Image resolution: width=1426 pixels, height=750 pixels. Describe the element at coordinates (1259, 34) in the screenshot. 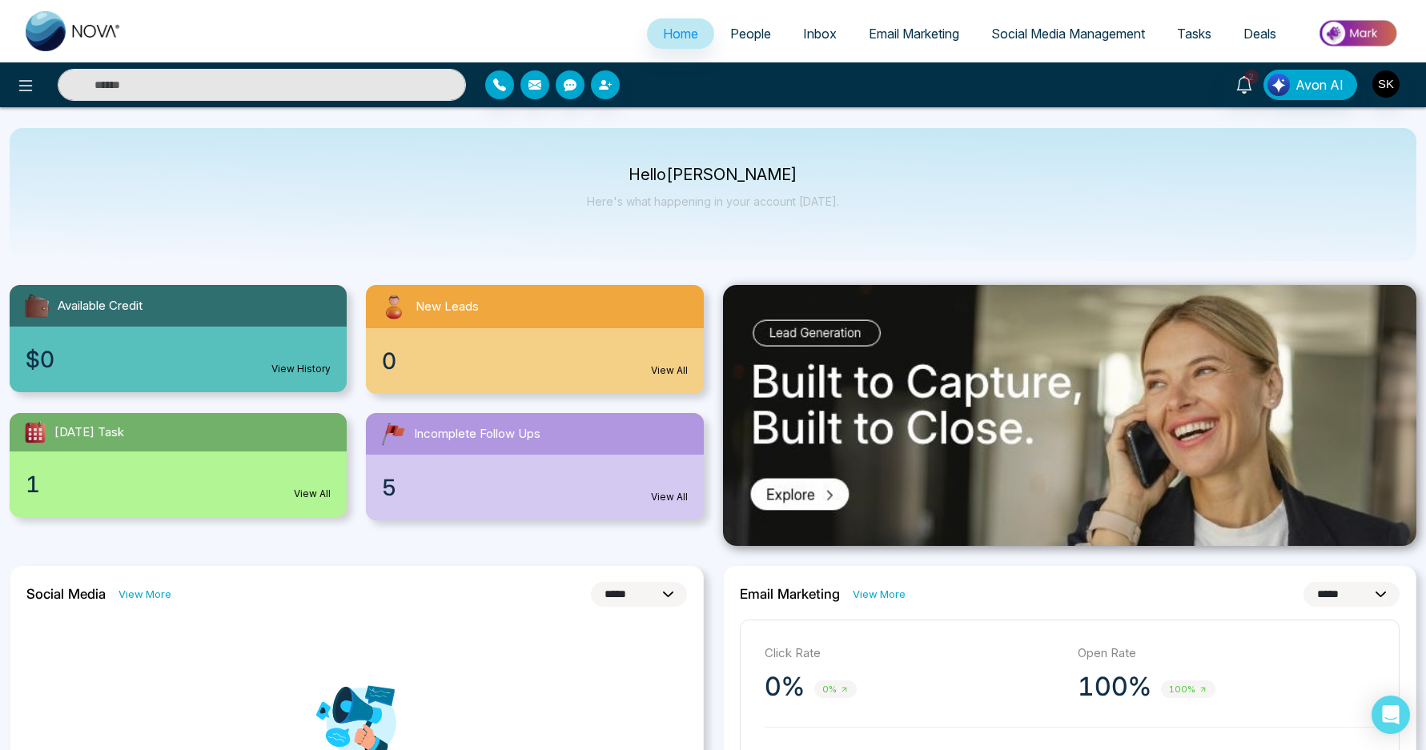

I see `span: Deals` at that location.